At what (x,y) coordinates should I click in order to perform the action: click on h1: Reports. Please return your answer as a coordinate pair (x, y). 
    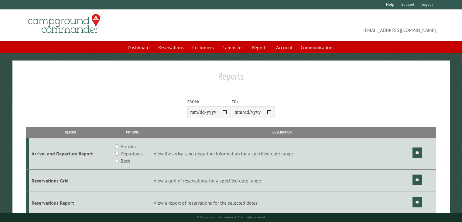
    Looking at the image, I should click on (231, 78).